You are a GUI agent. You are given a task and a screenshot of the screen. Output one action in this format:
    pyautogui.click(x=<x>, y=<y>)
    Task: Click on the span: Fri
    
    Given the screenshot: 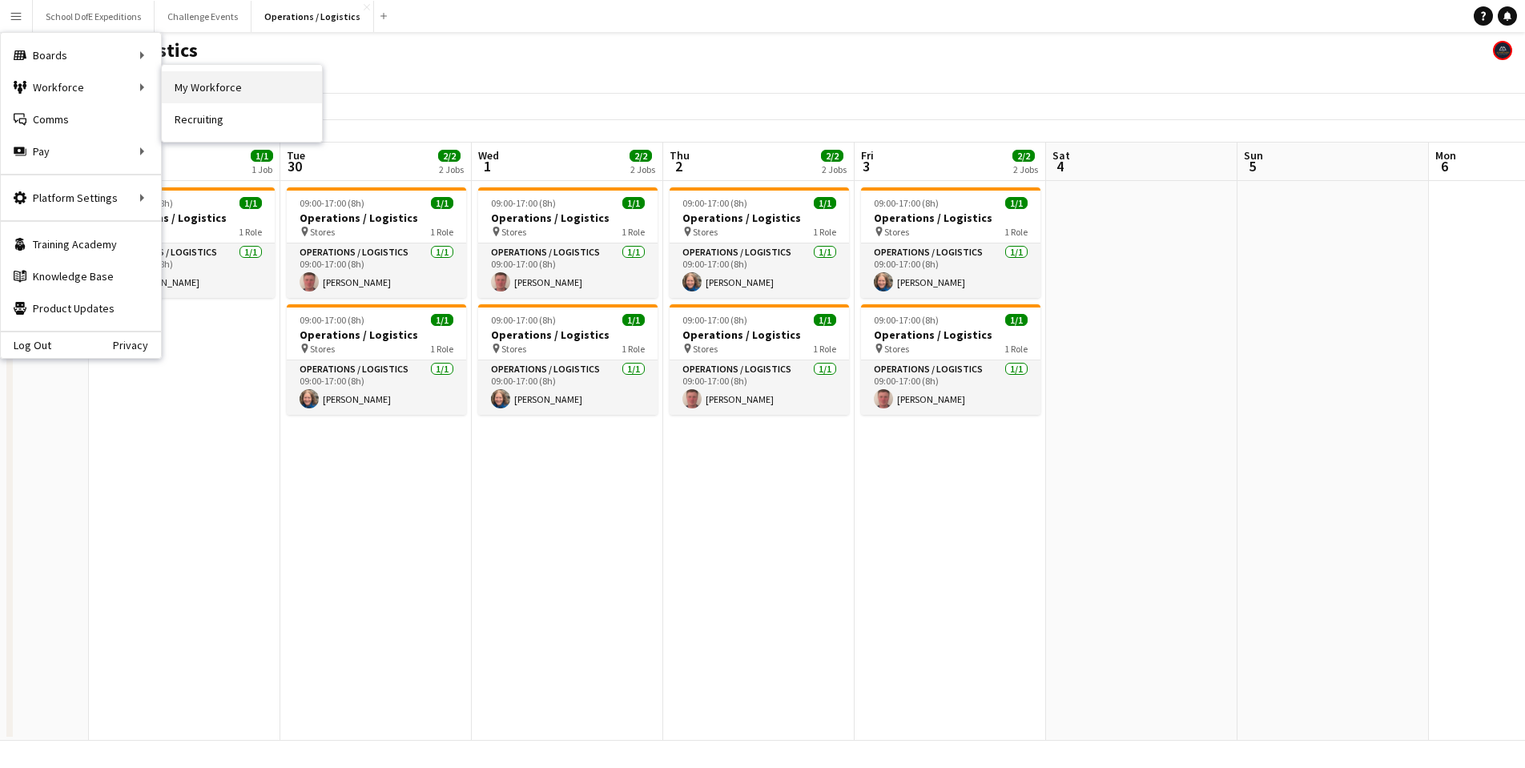 What is the action you would take?
    pyautogui.click(x=867, y=155)
    